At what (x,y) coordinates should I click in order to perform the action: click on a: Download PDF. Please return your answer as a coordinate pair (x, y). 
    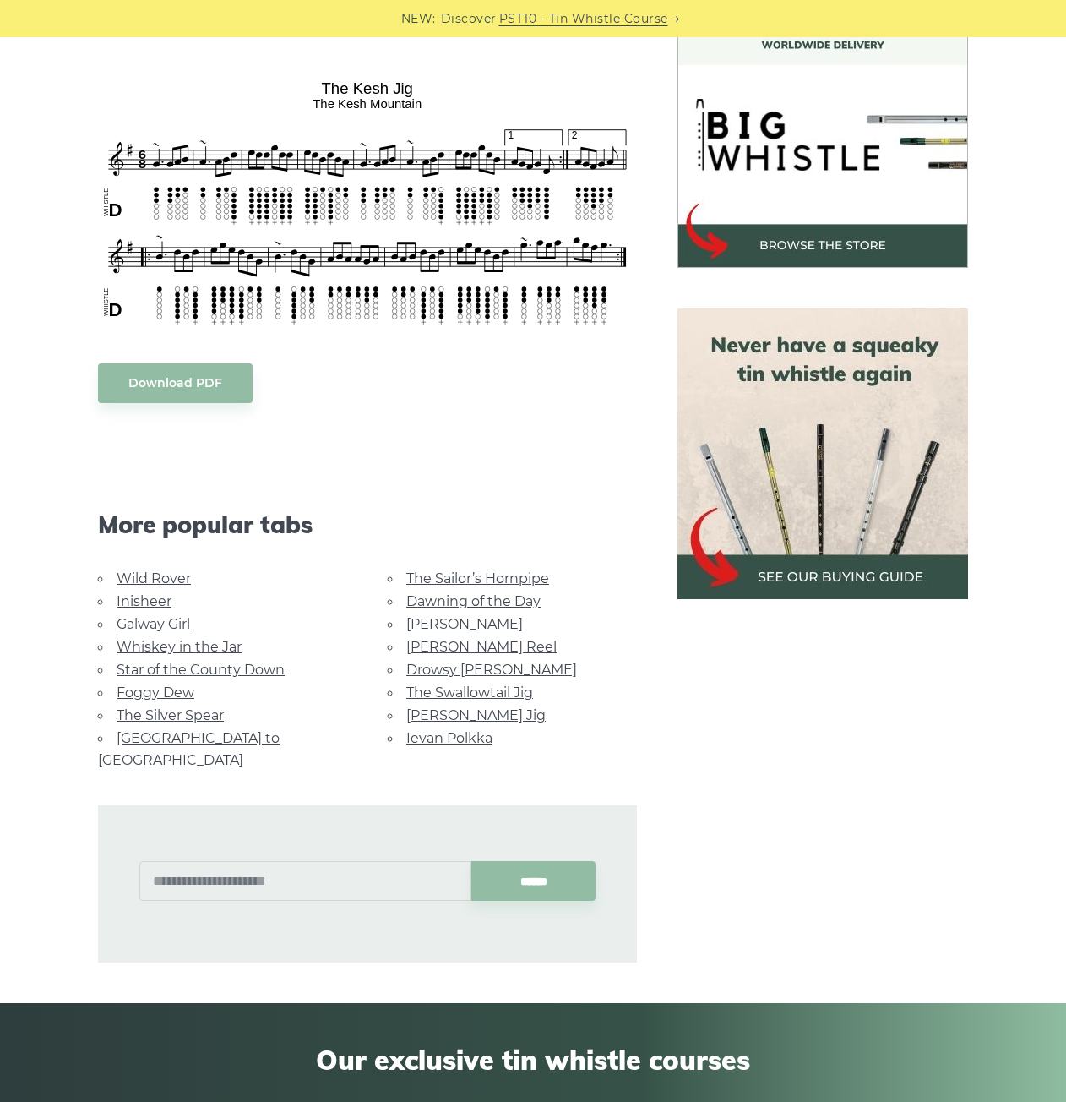
    Looking at the image, I should click on (175, 383).